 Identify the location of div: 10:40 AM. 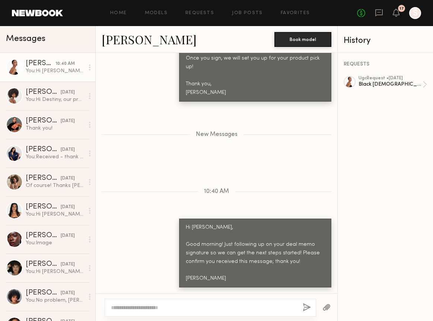
(65, 64).